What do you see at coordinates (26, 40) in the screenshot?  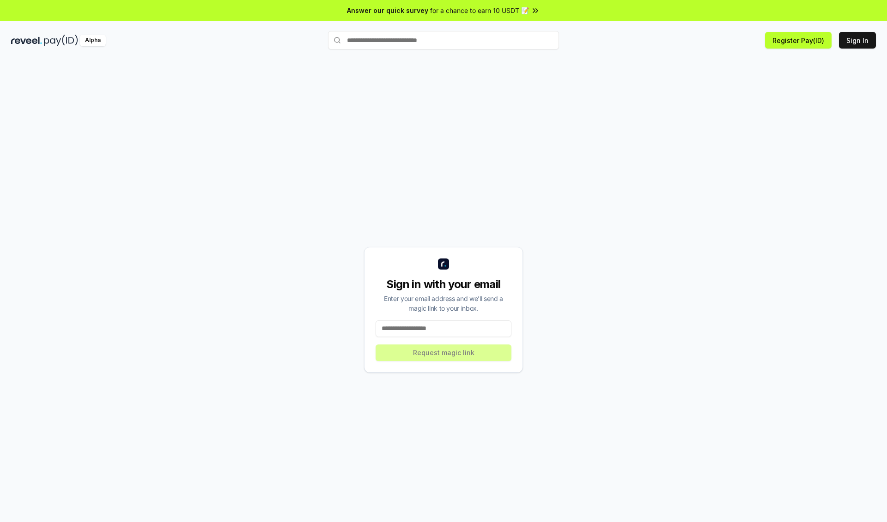 I see `img: reveel_dark` at bounding box center [26, 40].